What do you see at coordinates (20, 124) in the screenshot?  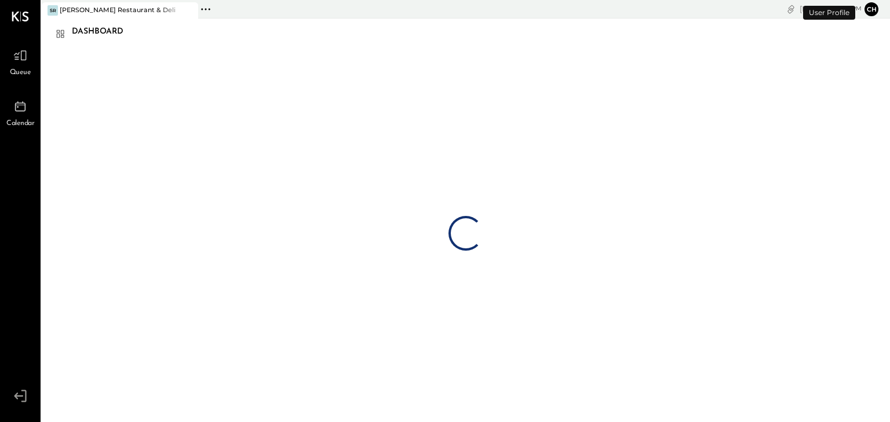 I see `span: Calendar` at bounding box center [20, 124].